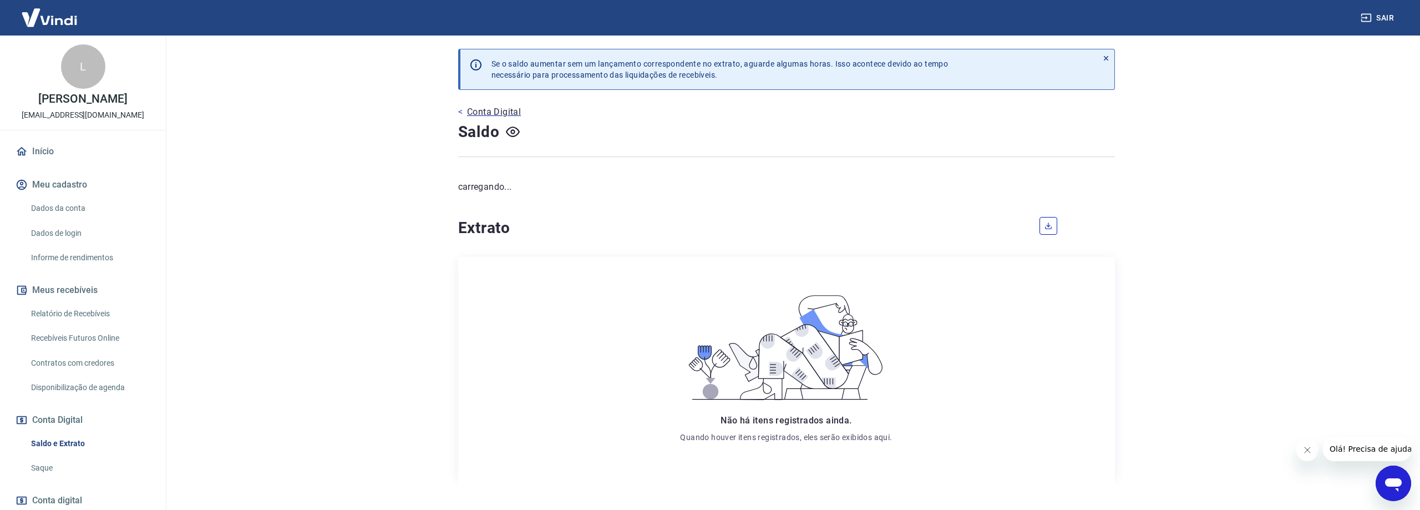 The width and height of the screenshot is (1420, 510). What do you see at coordinates (83, 151) in the screenshot?
I see `a: Início` at bounding box center [83, 151].